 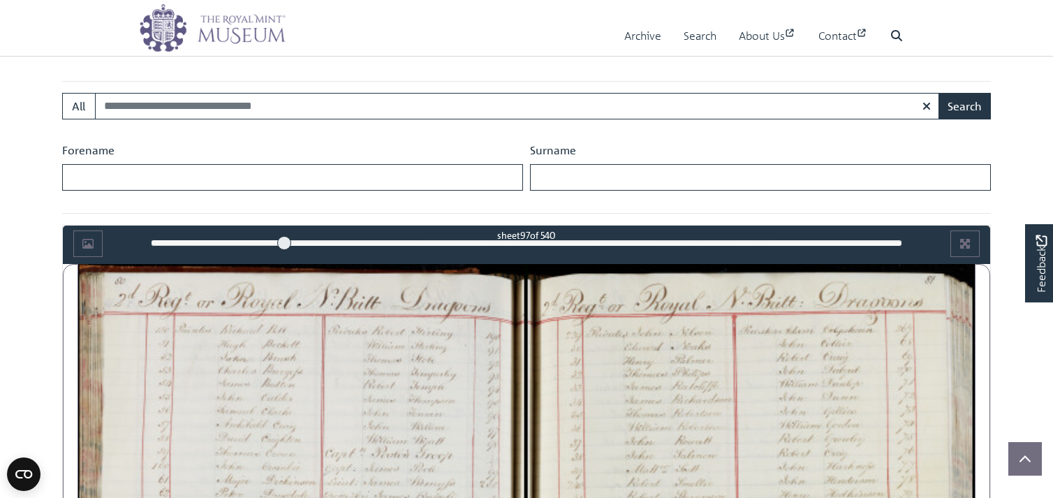 I want to click on a: Archive, so click(x=642, y=36).